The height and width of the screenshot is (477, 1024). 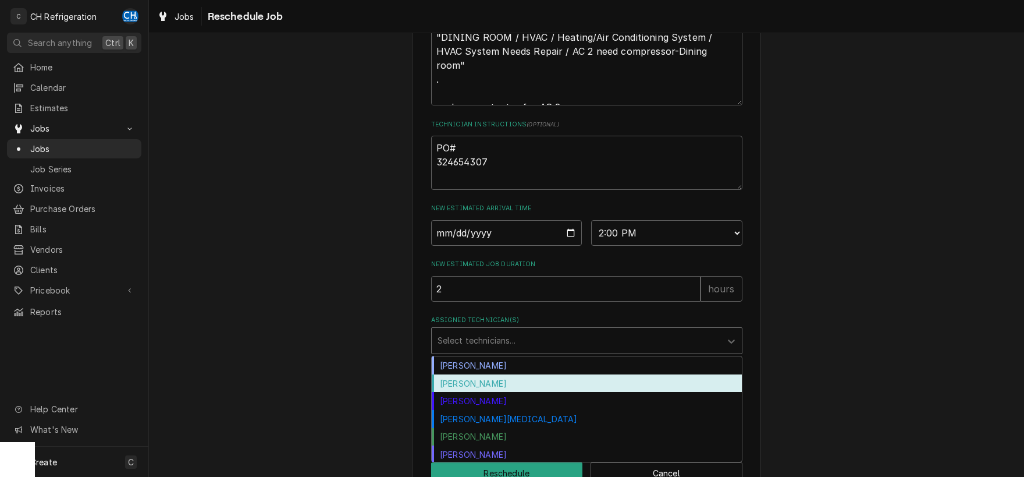 What do you see at coordinates (19, 16) in the screenshot?
I see `div: C` at bounding box center [19, 16].